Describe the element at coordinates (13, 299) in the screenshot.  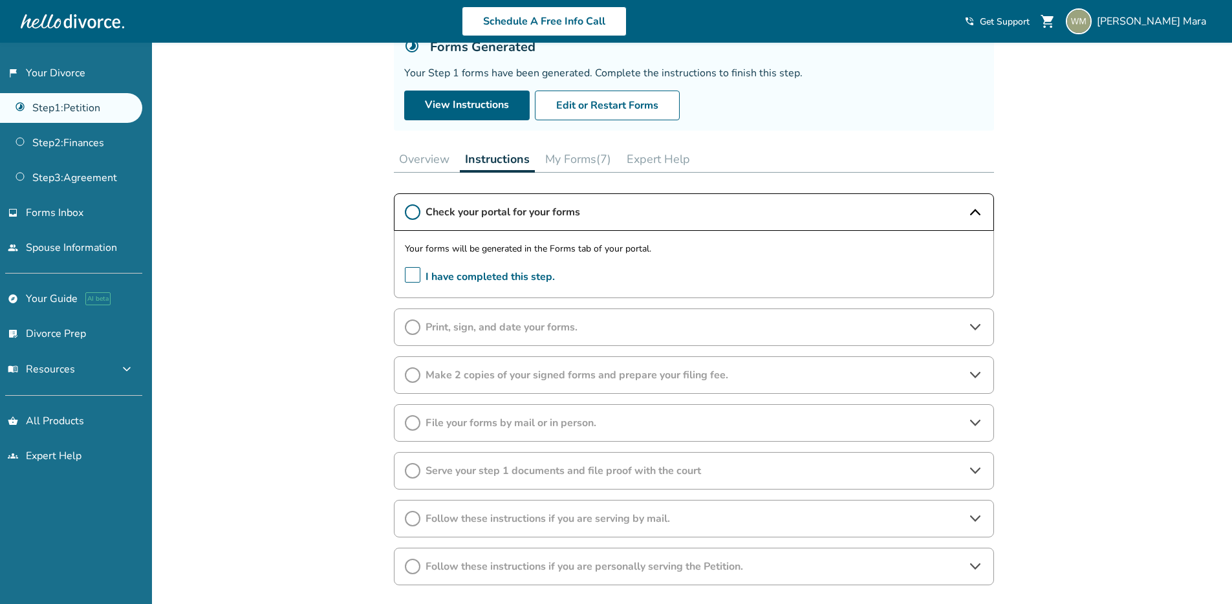
I see `span: explore` at that location.